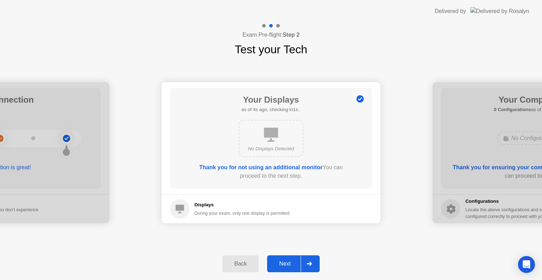 This screenshot has width=542, height=280. What do you see at coordinates (271, 172) in the screenshot?
I see `div: You can proceed to the next step.` at bounding box center [271, 172].